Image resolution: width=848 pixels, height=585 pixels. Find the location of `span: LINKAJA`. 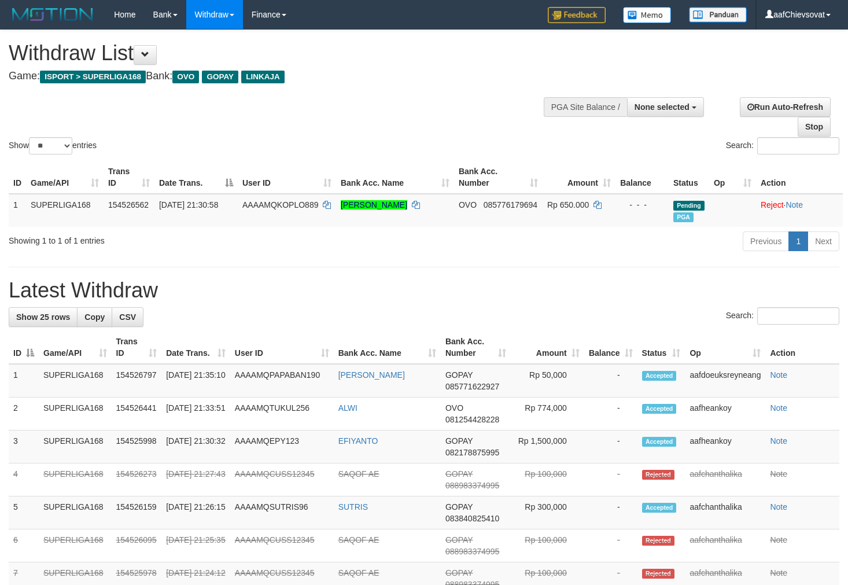

span: LINKAJA is located at coordinates (263, 77).